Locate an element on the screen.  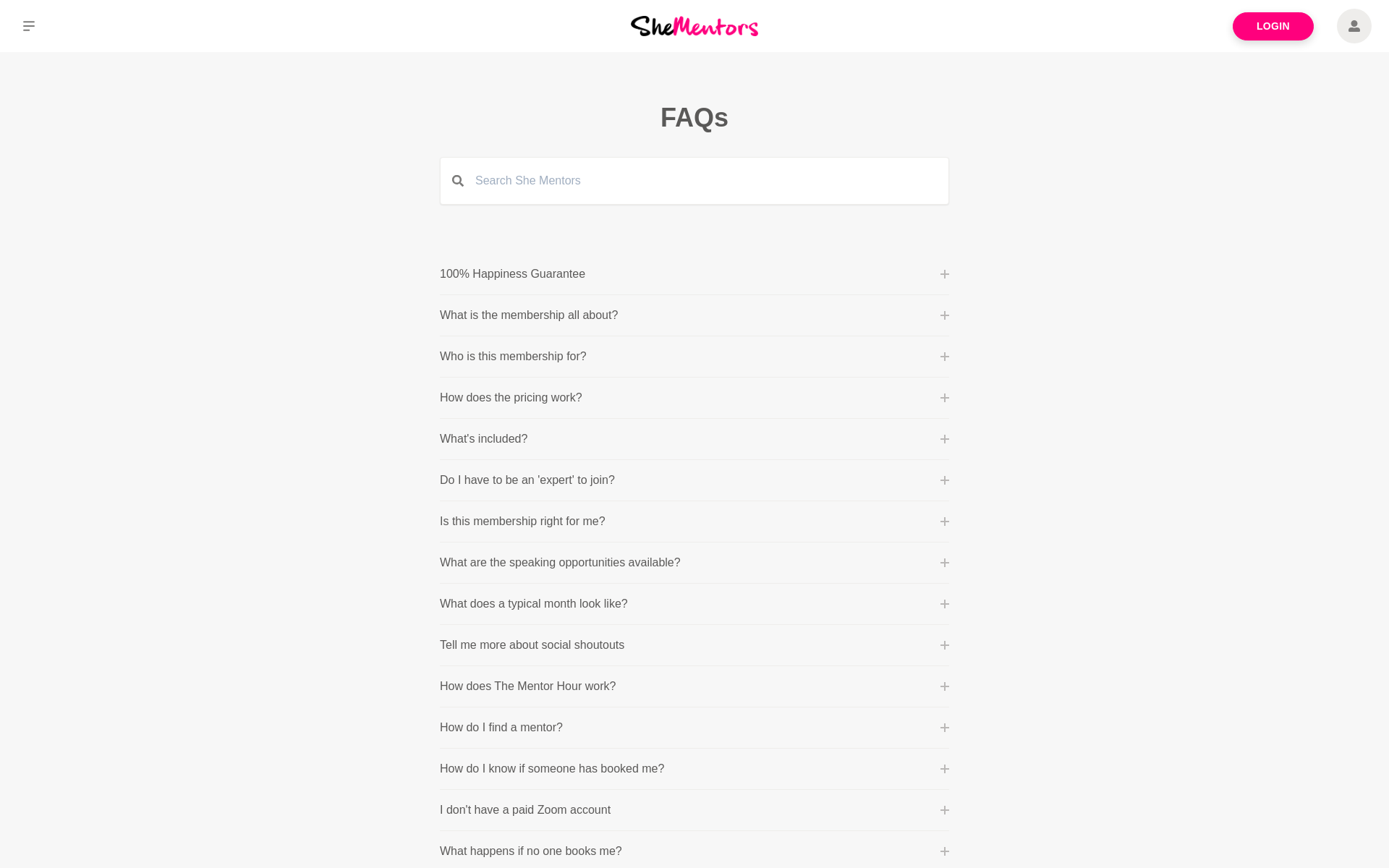
button: I don't have a paid Zoom account is located at coordinates (694, 809).